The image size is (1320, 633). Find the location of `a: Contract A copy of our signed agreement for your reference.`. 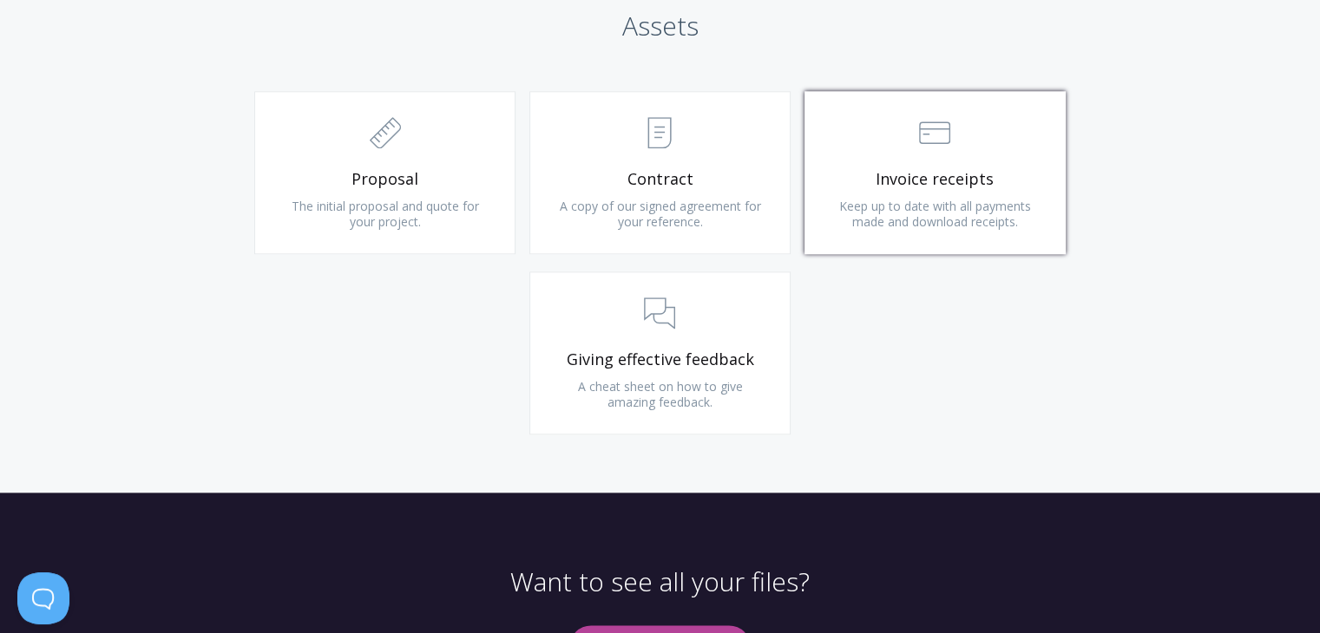

a: Contract A copy of our signed agreement for your reference. is located at coordinates (659, 173).